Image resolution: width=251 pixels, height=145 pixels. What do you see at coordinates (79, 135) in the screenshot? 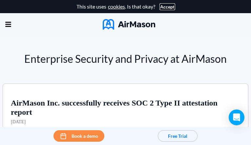
I see `button: Book a demo` at bounding box center [79, 135].